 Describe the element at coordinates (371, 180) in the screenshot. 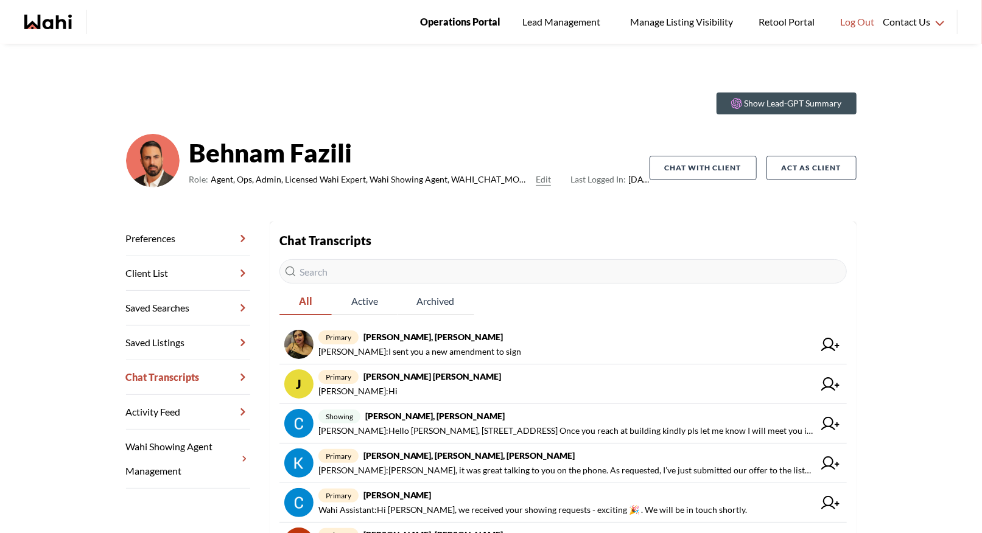

I see `span: Agent, Ops, Admin, Licensed Wahi Expert, Wahi Showing Agent, WAHI_CHAT_MODERATOR` at that location.